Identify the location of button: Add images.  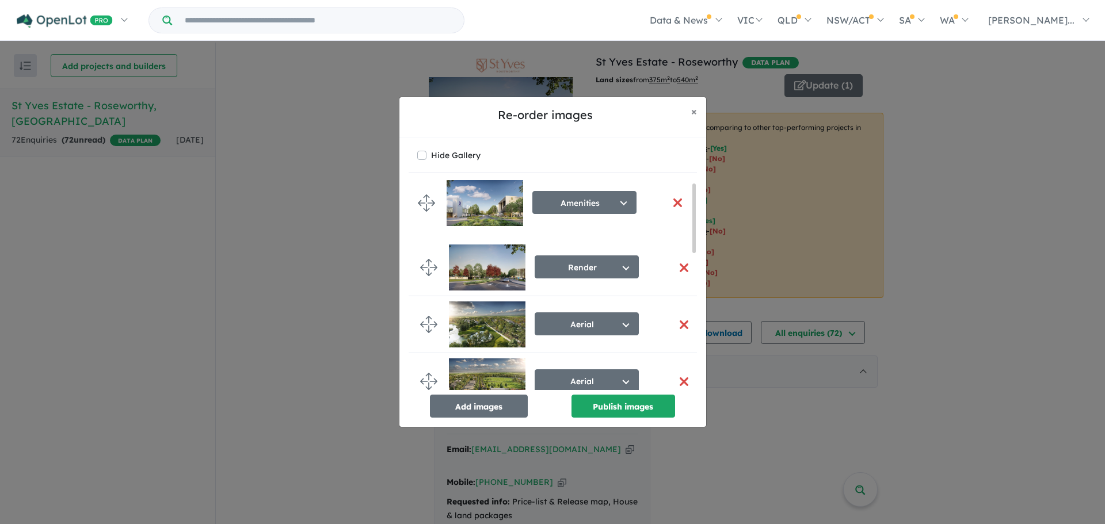
(479, 406).